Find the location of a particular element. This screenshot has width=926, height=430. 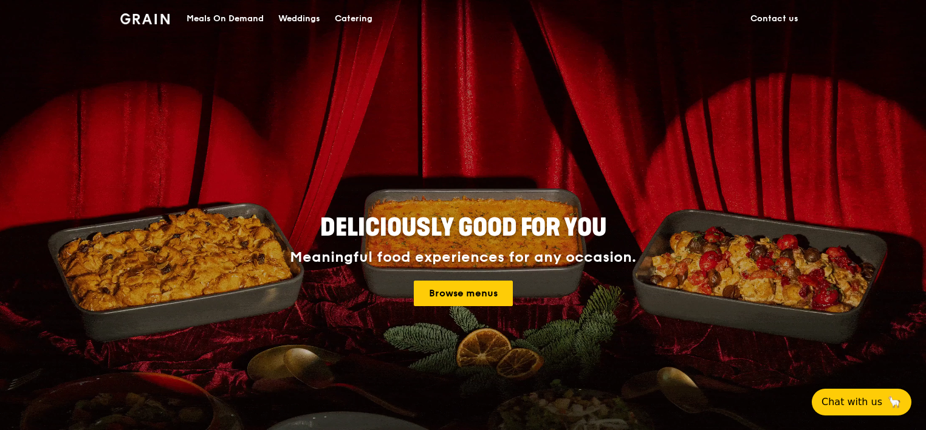

a: Weddings is located at coordinates (299, 19).